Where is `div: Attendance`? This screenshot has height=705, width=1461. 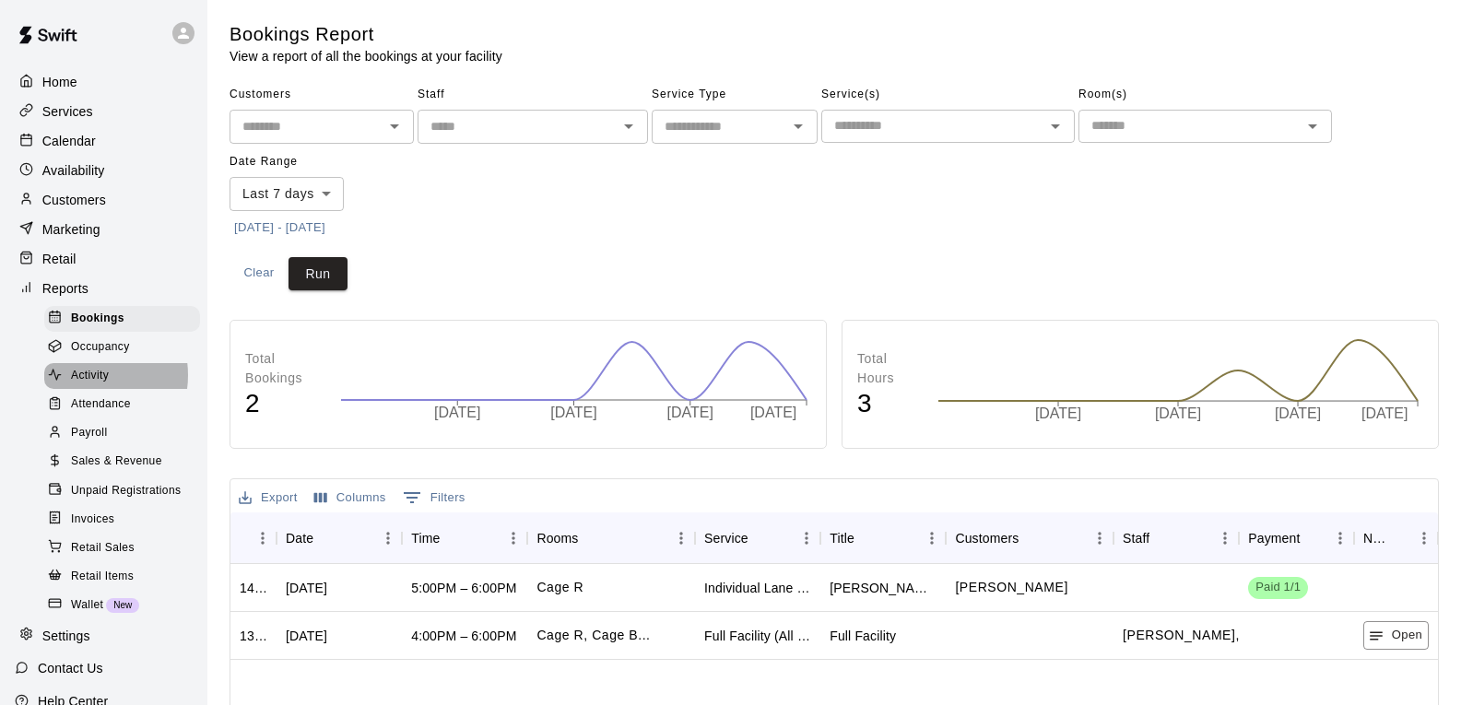
div: Attendance is located at coordinates (122, 405).